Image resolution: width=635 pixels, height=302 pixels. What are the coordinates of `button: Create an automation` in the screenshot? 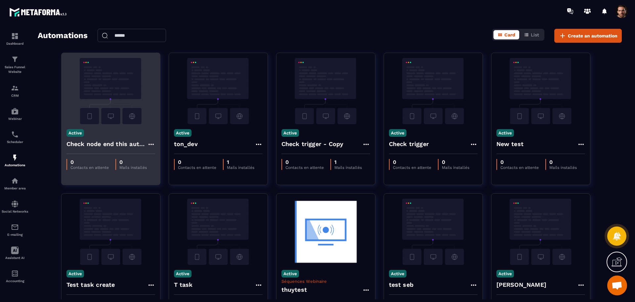 It's located at (588, 36).